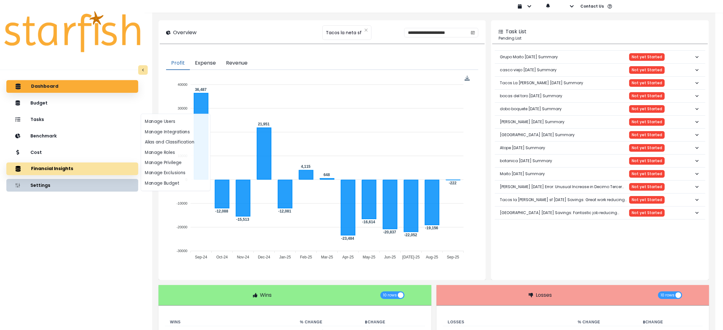  I want to click on p: Budget, so click(39, 103).